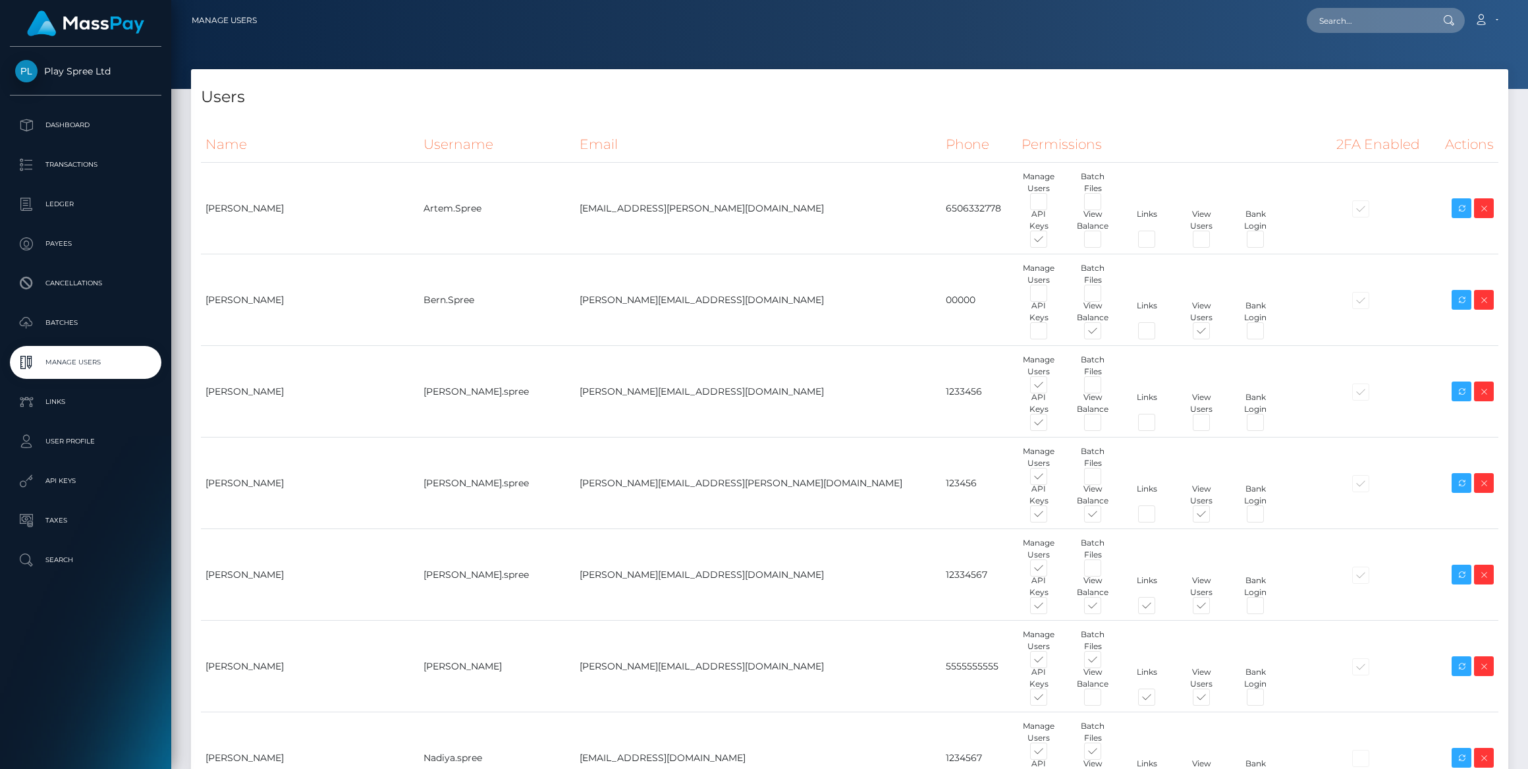 This screenshot has height=769, width=1528. I want to click on p: Manage Users, so click(86, 362).